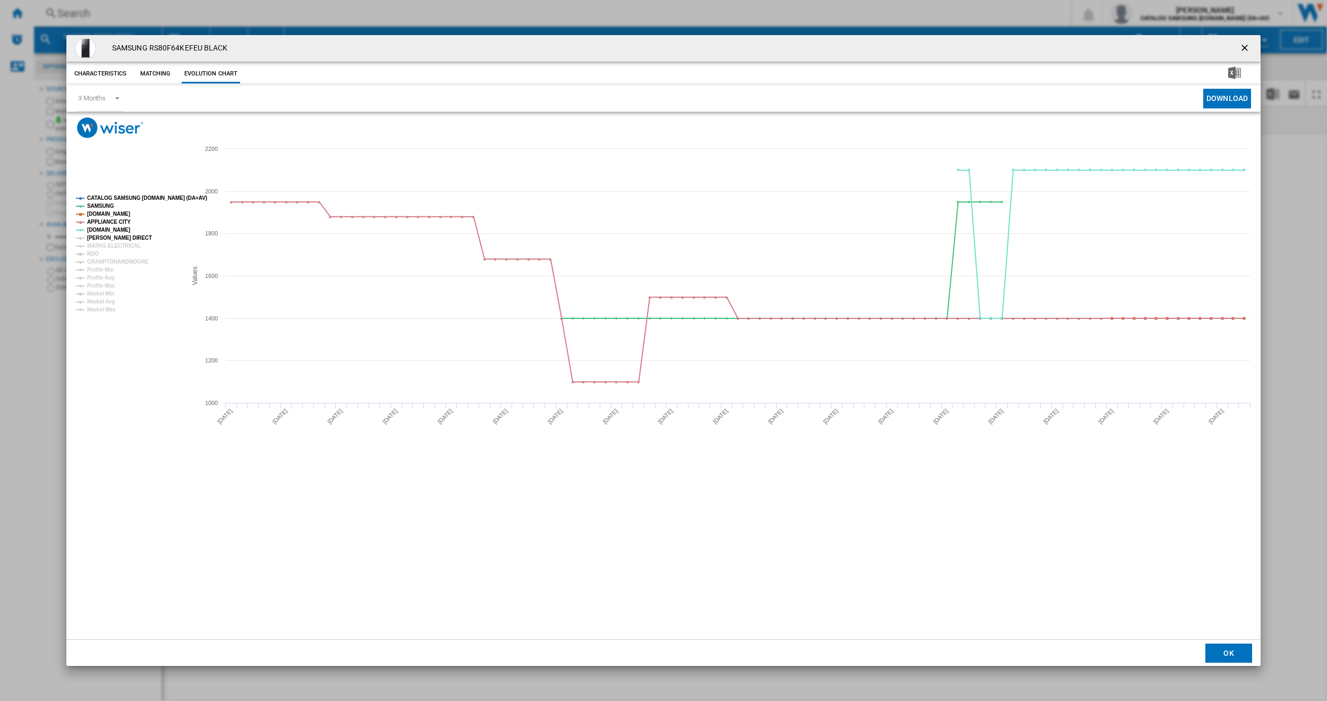  Describe the element at coordinates (86, 48) in the screenshot. I see `img: rs80f64kefeu.jpg` at that location.